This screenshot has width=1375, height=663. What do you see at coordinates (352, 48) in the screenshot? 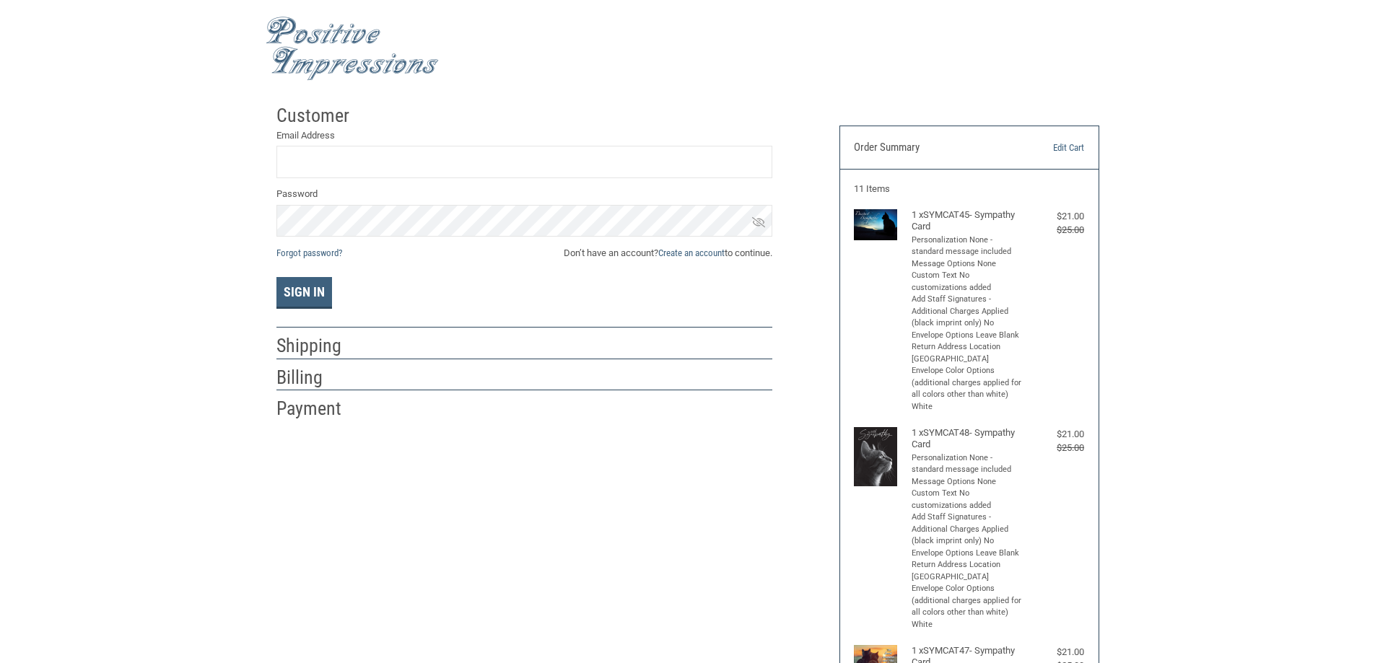
I see `a: Positive Impressions` at bounding box center [352, 48].